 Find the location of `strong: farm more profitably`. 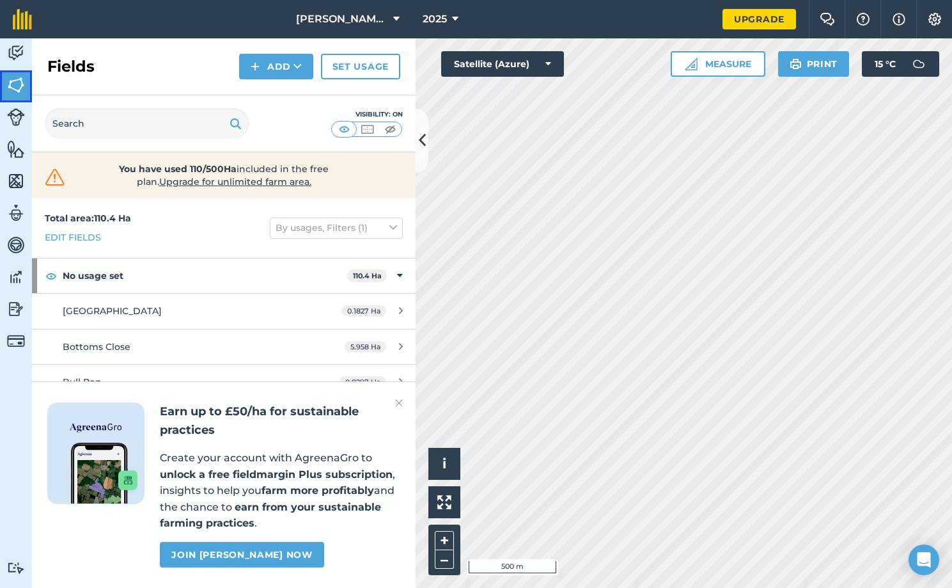

strong: farm more profitably is located at coordinates (318, 490).